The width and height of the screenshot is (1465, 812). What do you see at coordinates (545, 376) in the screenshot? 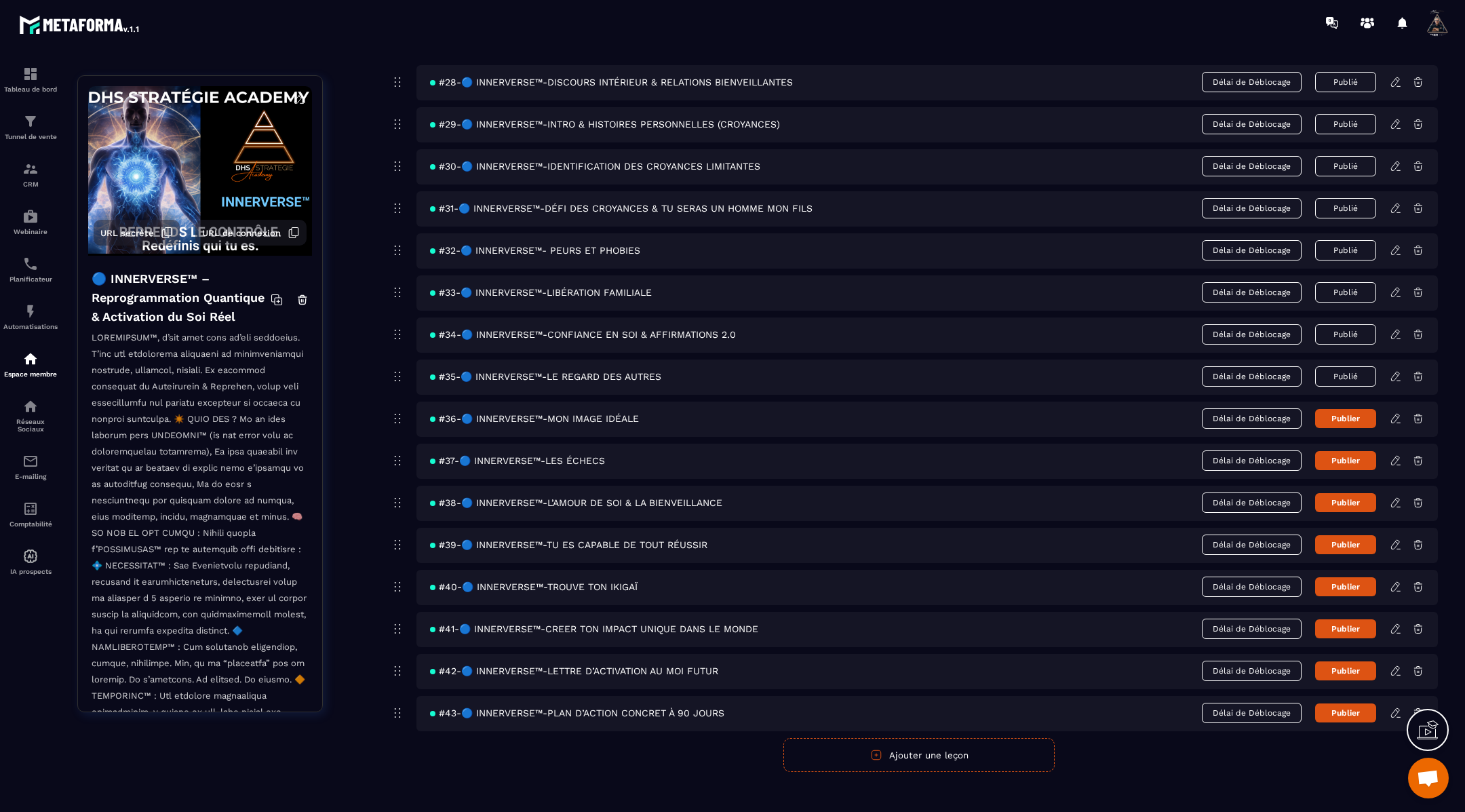
I see `span: #35-🔵 INNERVERSE™-LE REGARD DES AUTRES` at bounding box center [545, 376].